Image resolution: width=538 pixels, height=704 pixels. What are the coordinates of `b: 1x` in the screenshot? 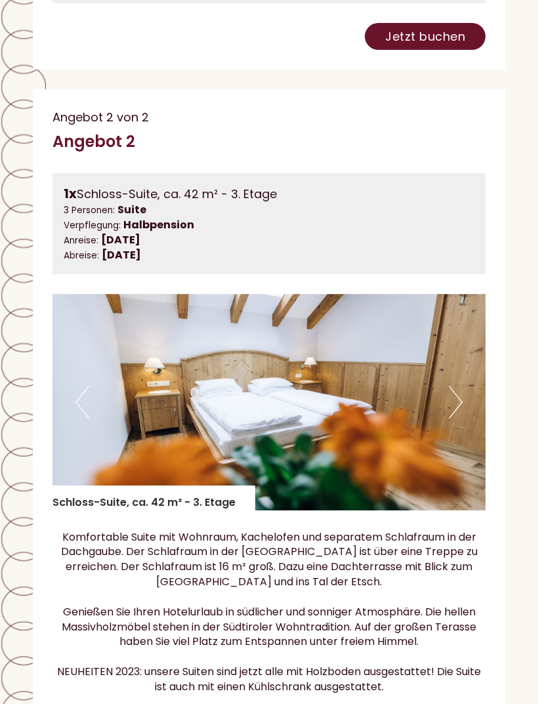 It's located at (70, 193).